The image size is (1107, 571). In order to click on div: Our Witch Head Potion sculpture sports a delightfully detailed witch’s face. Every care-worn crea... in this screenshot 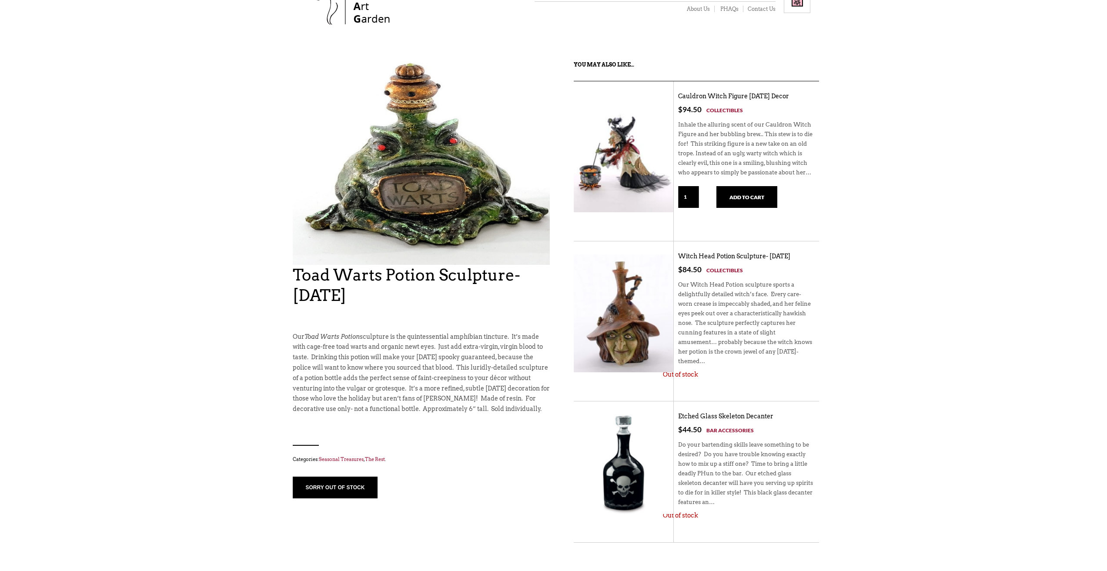, I will do `click(746, 325)`.